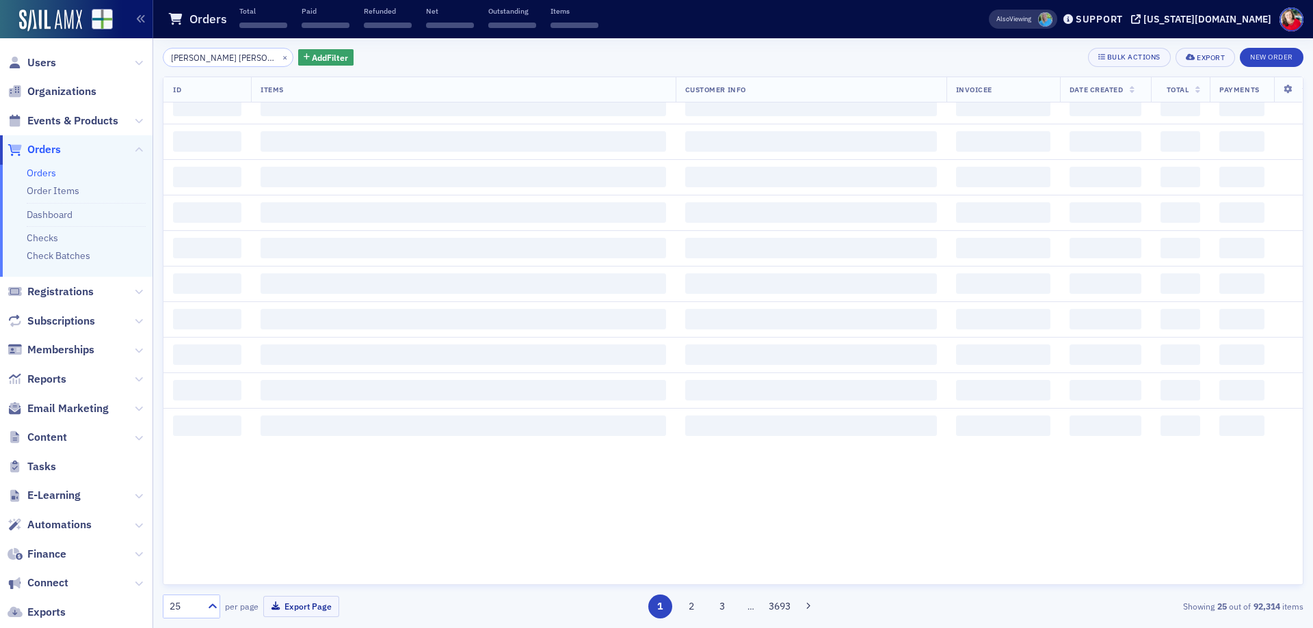 The width and height of the screenshot is (1313, 628). What do you see at coordinates (691, 607) in the screenshot?
I see `button: 2` at bounding box center [691, 607].